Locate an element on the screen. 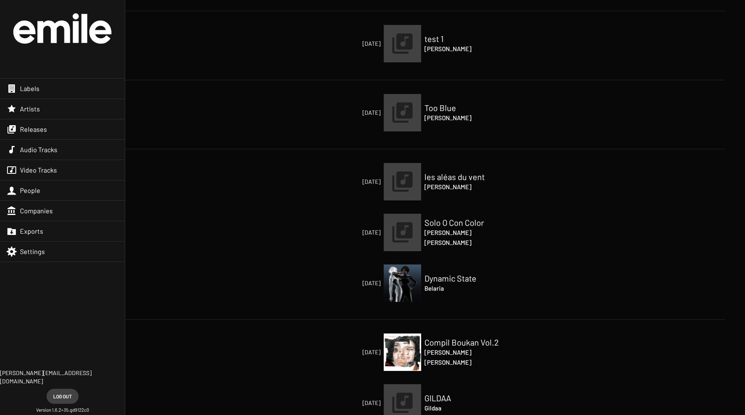  h2: Solo O Con Color is located at coordinates (466, 222).